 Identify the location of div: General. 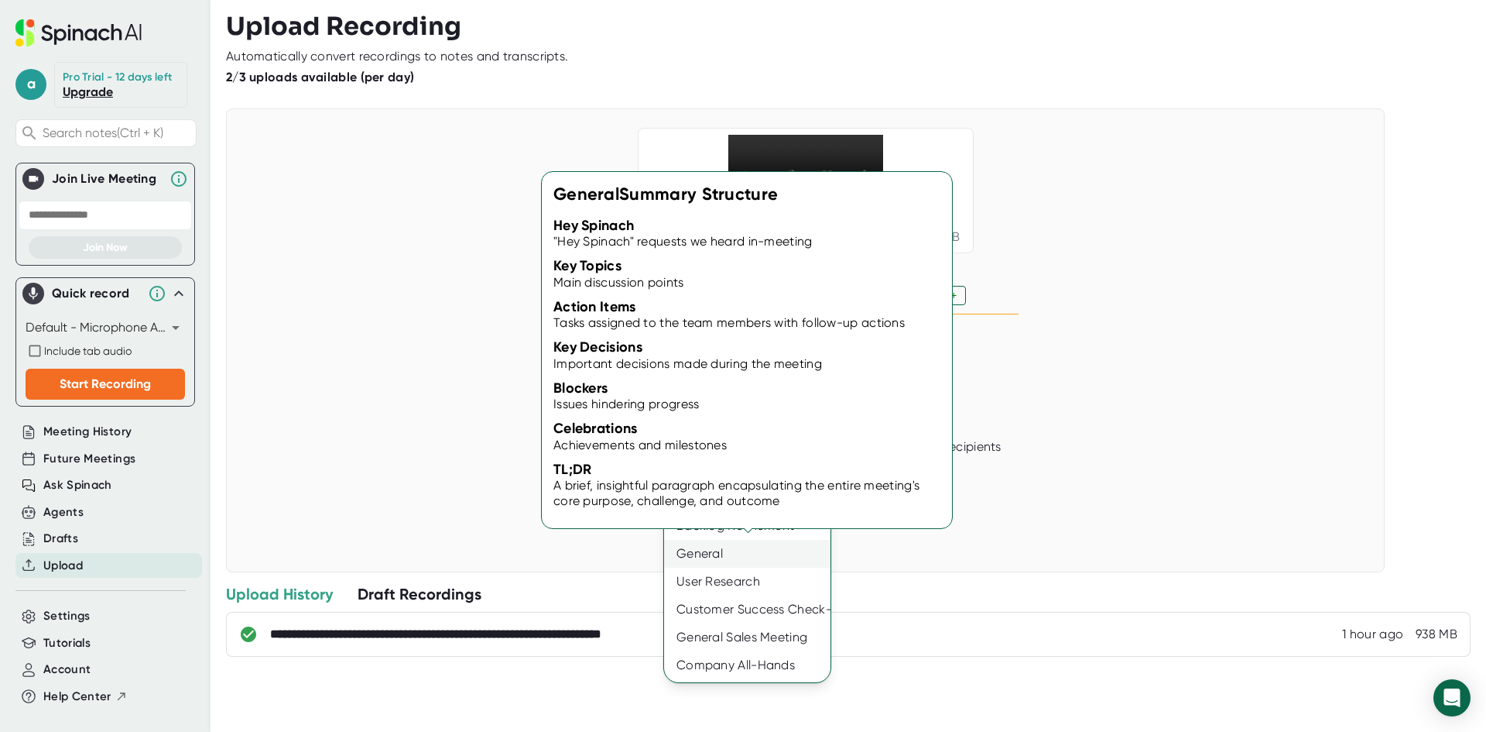
(747, 554).